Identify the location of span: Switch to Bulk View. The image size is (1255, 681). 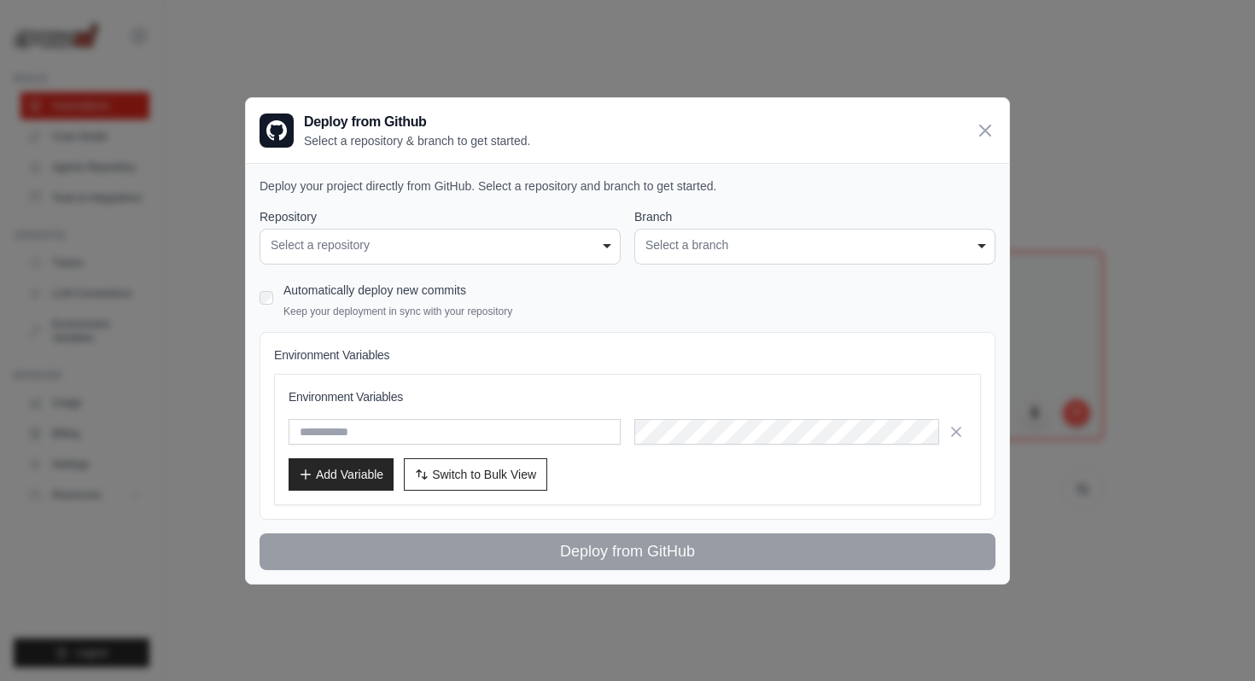
(484, 475).